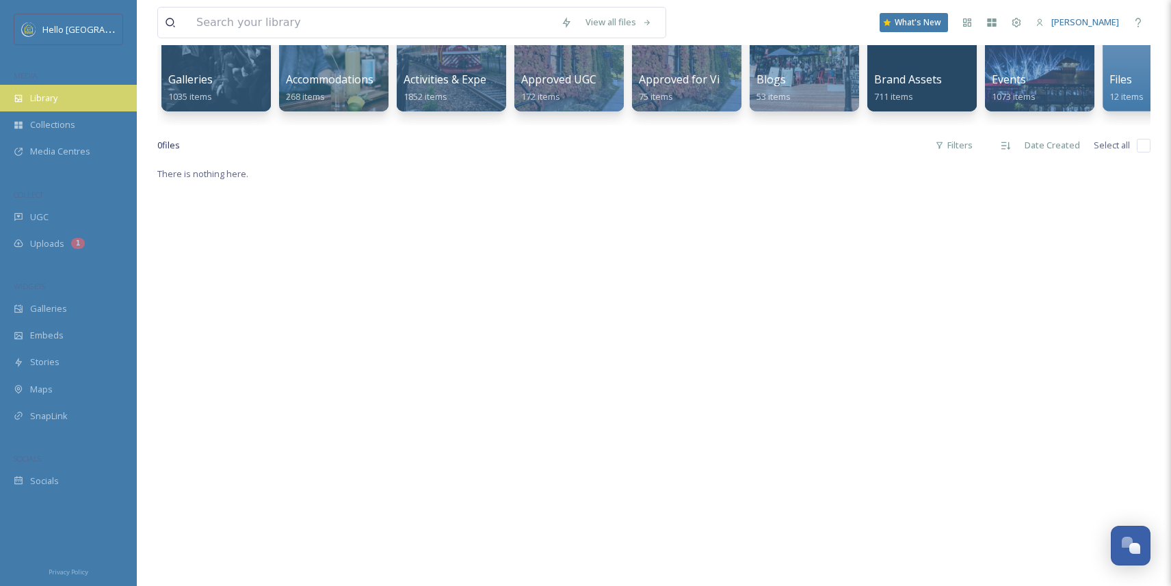 The height and width of the screenshot is (586, 1171). What do you see at coordinates (28, 194) in the screenshot?
I see `span: COLLECT` at bounding box center [28, 194].